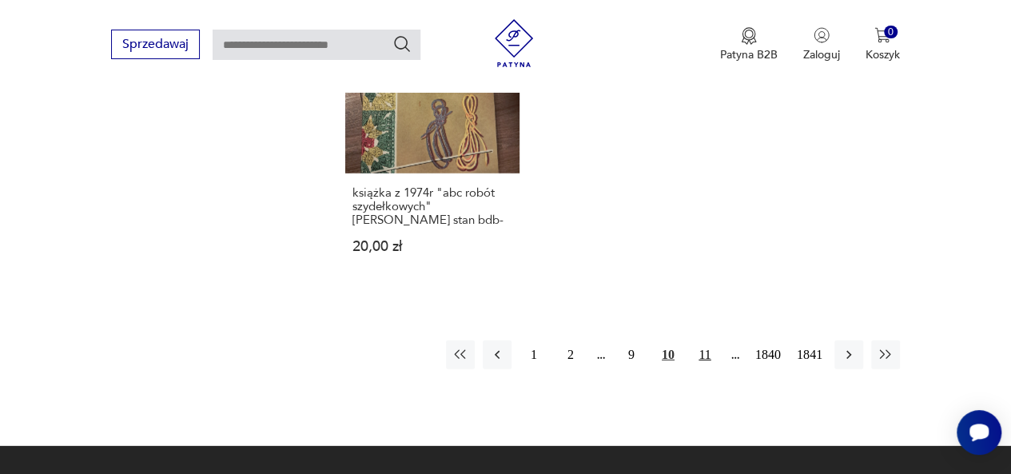 The image size is (1011, 474). What do you see at coordinates (155, 46) in the screenshot?
I see `a: Sprzedawaj` at bounding box center [155, 46].